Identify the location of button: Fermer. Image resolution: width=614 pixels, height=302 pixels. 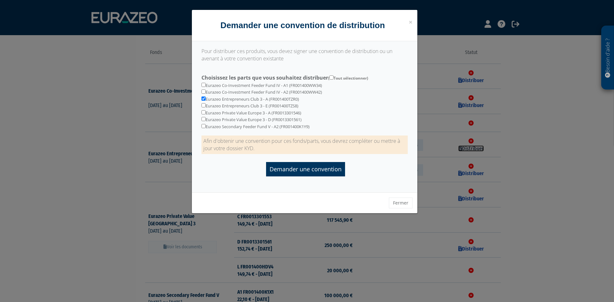
(401, 203).